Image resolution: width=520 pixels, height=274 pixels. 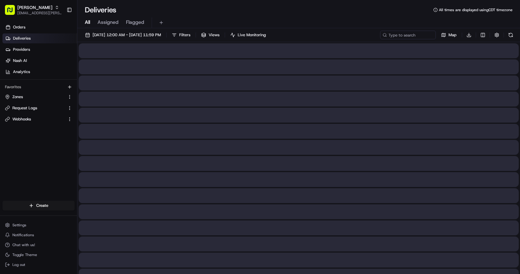 What do you see at coordinates (181, 35) in the screenshot?
I see `button: Filters` at bounding box center [181, 35].